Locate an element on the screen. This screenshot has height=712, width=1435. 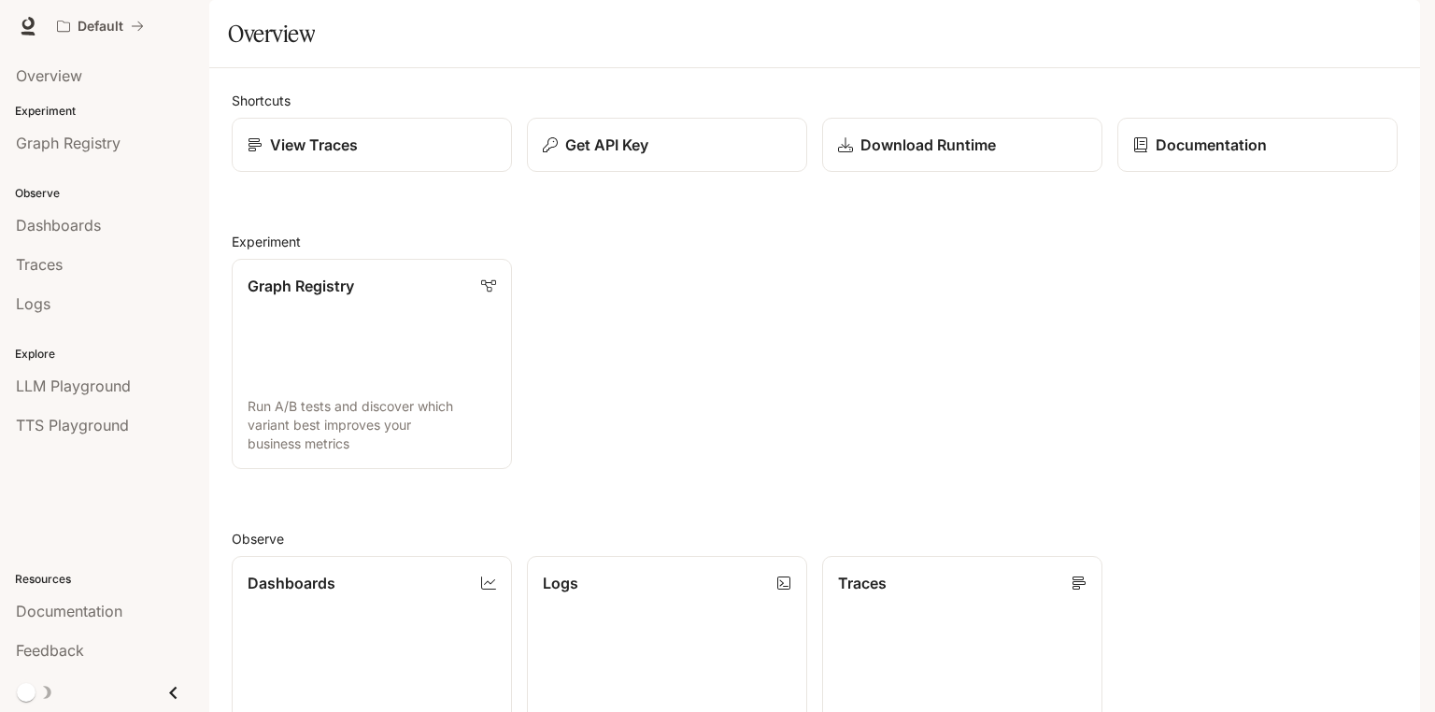
p: Logs is located at coordinates (560, 583).